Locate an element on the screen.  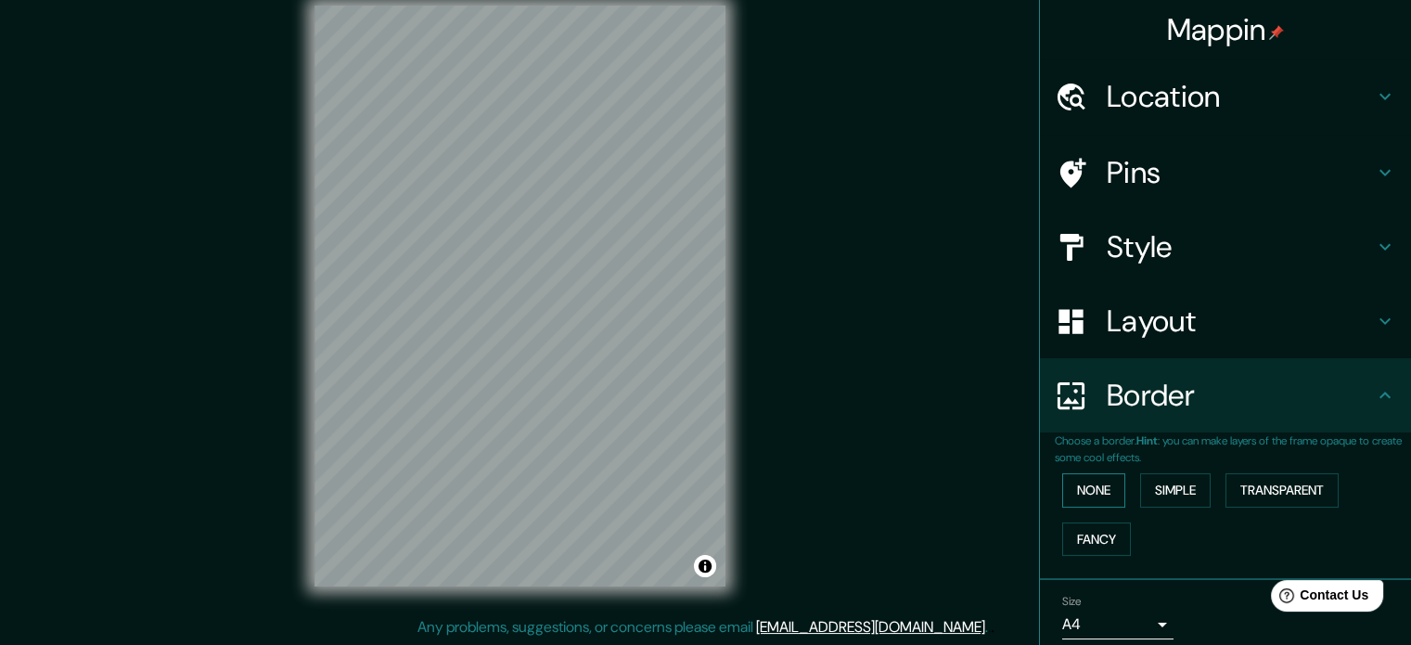
div: Layout is located at coordinates (1225, 321).